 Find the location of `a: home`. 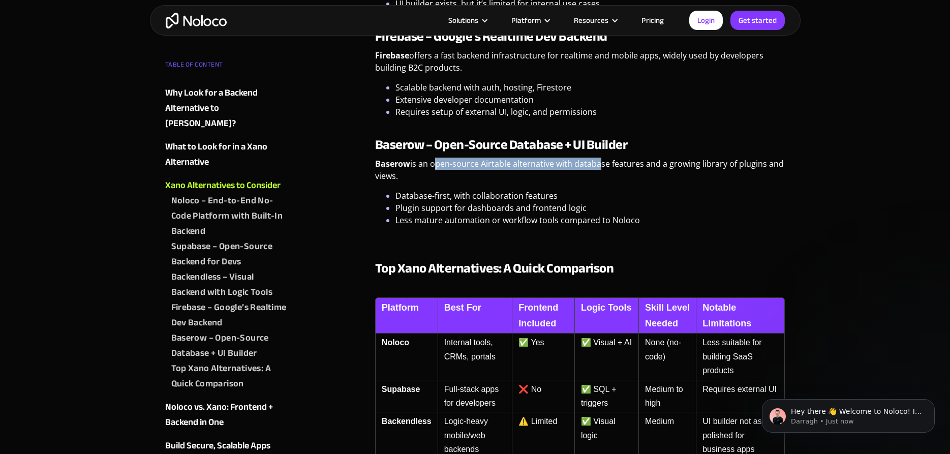

a: home is located at coordinates (196, 20).